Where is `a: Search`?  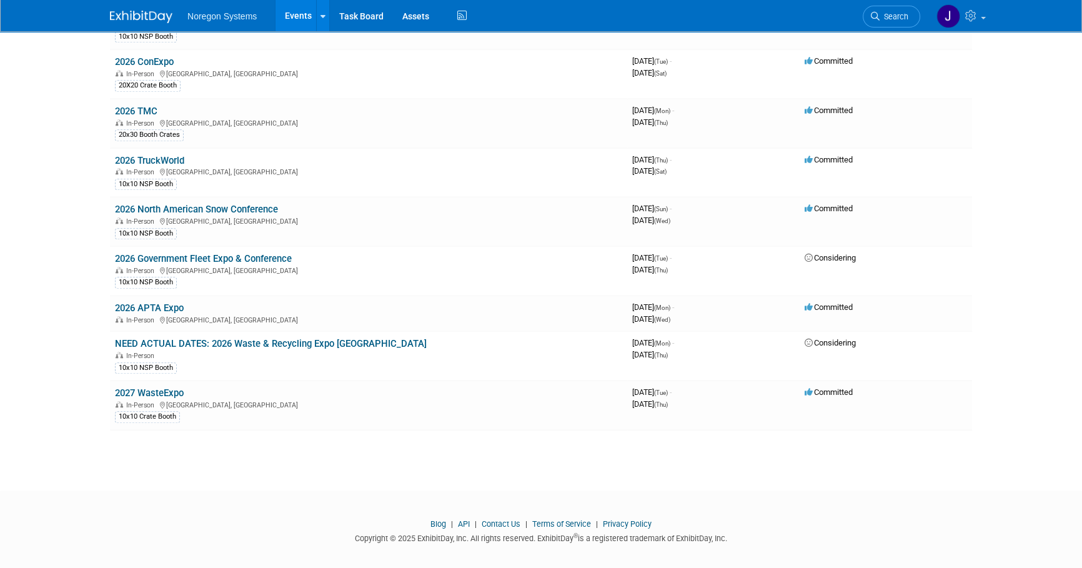
a: Search is located at coordinates (892, 16).